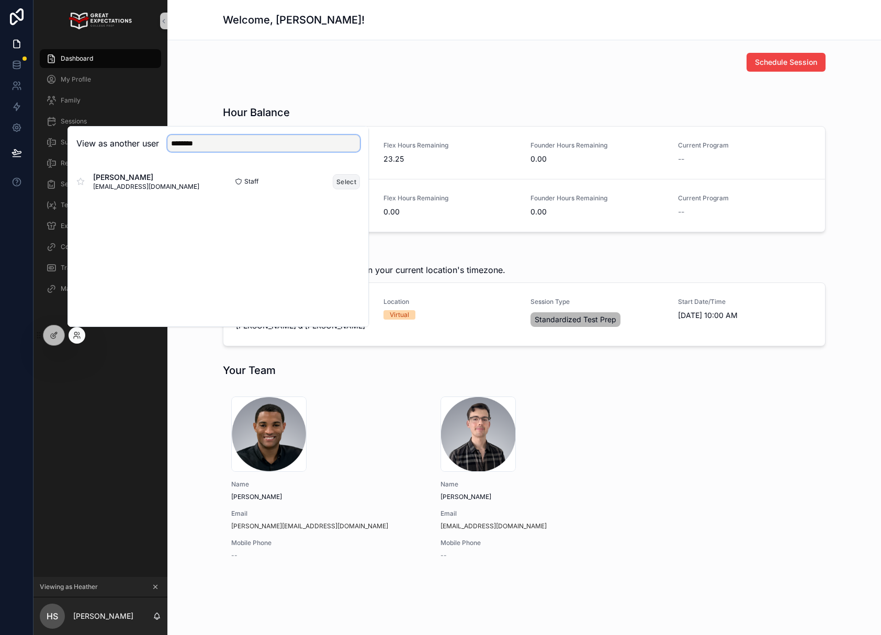  I want to click on span: Session Type, so click(598, 302).